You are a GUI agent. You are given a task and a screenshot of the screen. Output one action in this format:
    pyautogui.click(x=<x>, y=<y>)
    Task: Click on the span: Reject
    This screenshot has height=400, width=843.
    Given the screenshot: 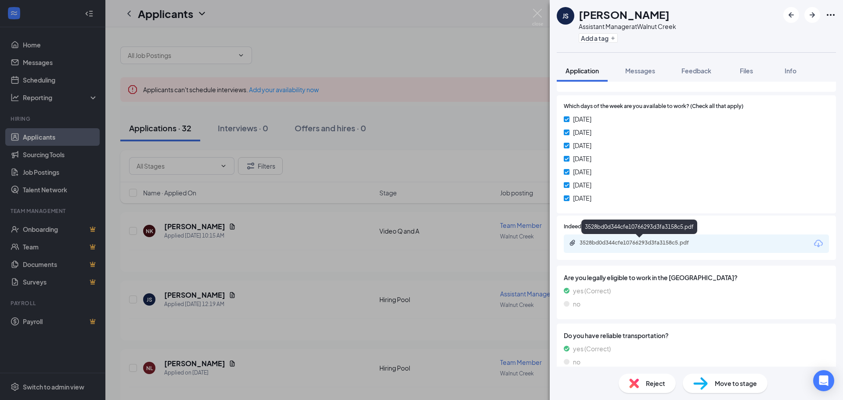 What is the action you would take?
    pyautogui.click(x=656, y=383)
    